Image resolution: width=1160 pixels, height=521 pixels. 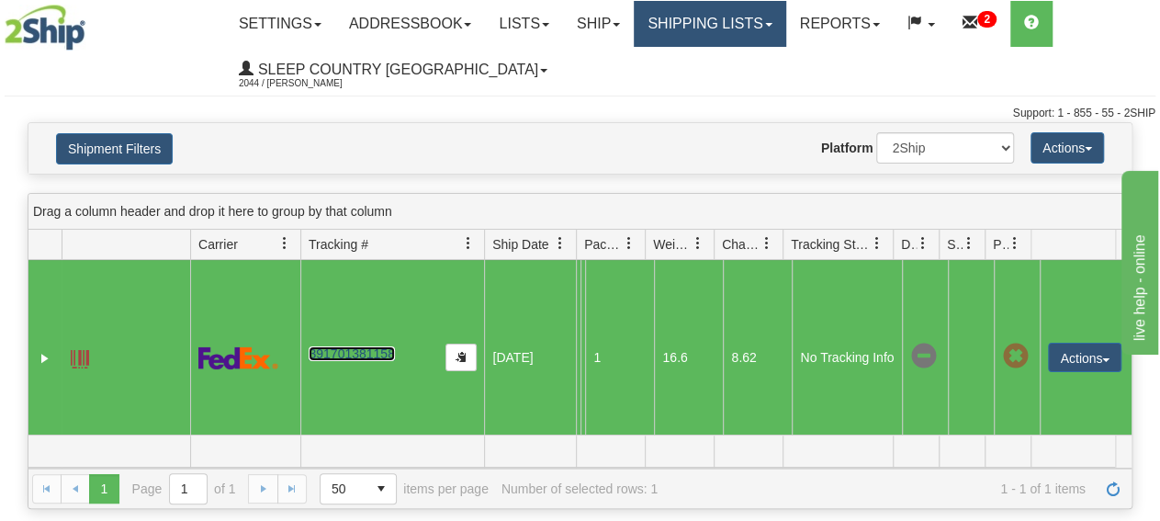 I want to click on span: Page of 1, so click(x=184, y=488).